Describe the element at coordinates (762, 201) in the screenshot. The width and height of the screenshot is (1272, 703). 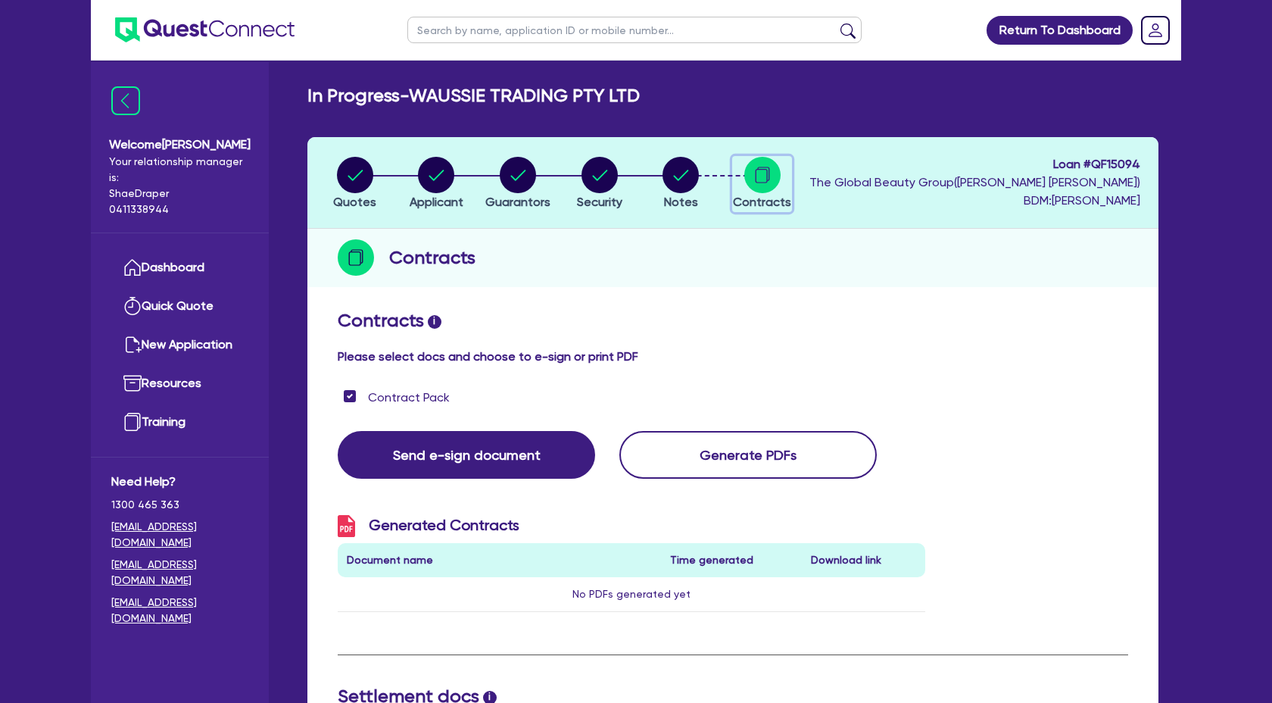
I see `span: Contracts` at that location.